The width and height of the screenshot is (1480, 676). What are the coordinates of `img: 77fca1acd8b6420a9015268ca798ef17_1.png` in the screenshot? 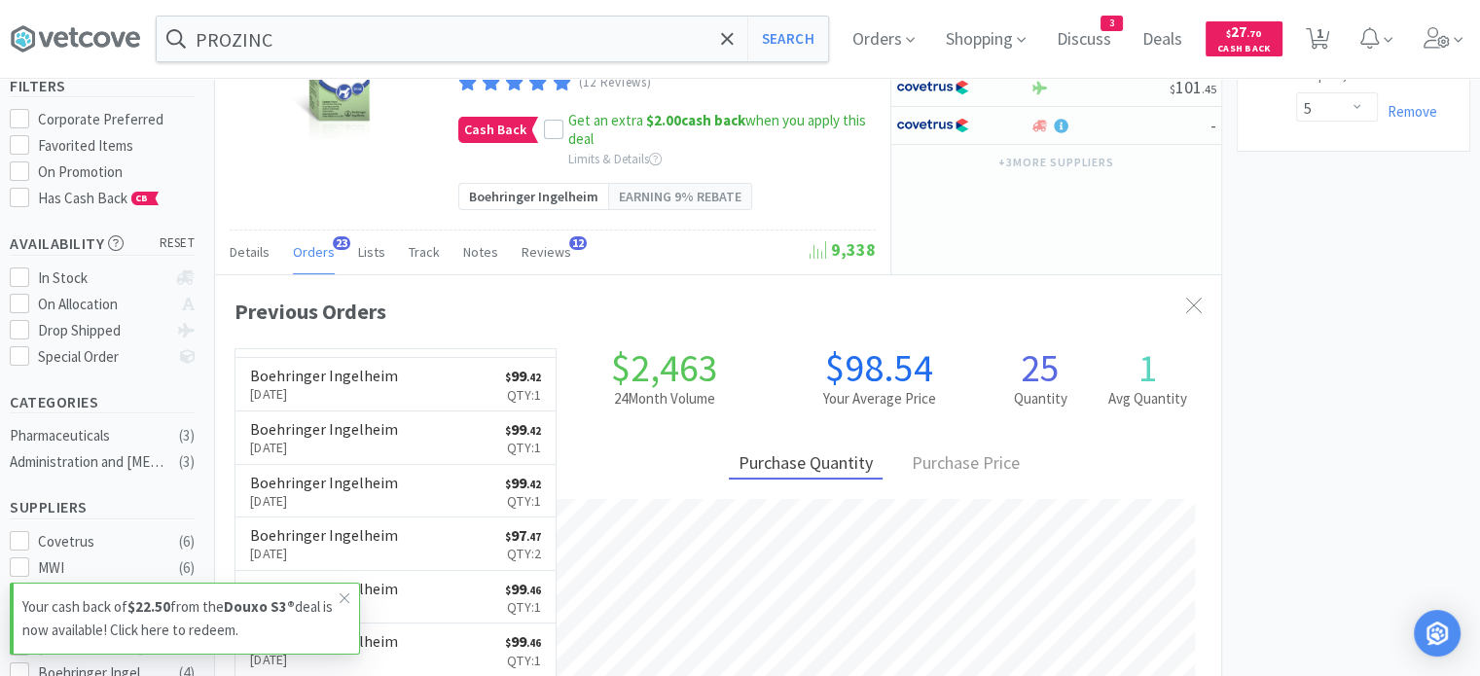 It's located at (932, 126).